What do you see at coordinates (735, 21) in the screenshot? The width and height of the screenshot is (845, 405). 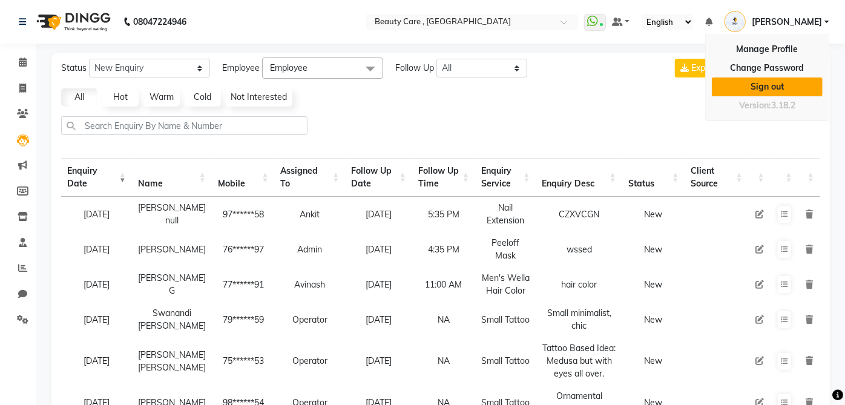 I see `img: Ross Geller` at bounding box center [735, 21].